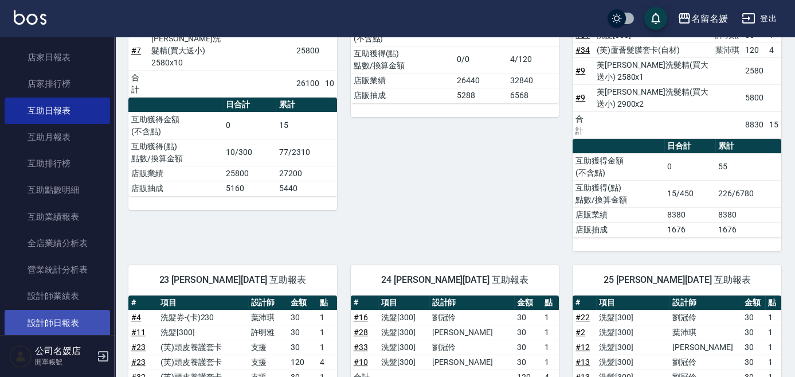 The image size is (795, 377). What do you see at coordinates (138, 332) in the screenshot?
I see `a: #11` at bounding box center [138, 332].